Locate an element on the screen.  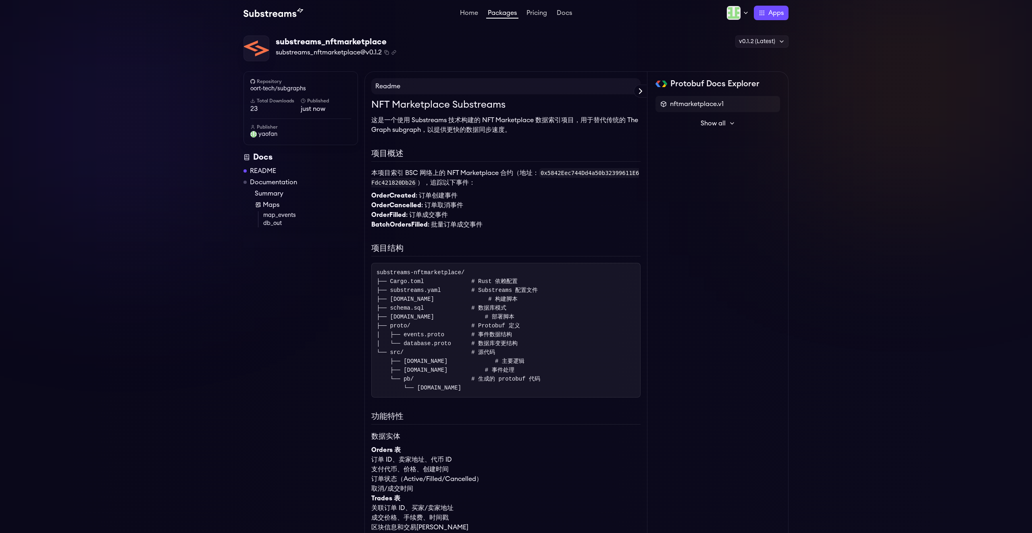
h2: Protobuf Docs Explorer is located at coordinates (715, 84).